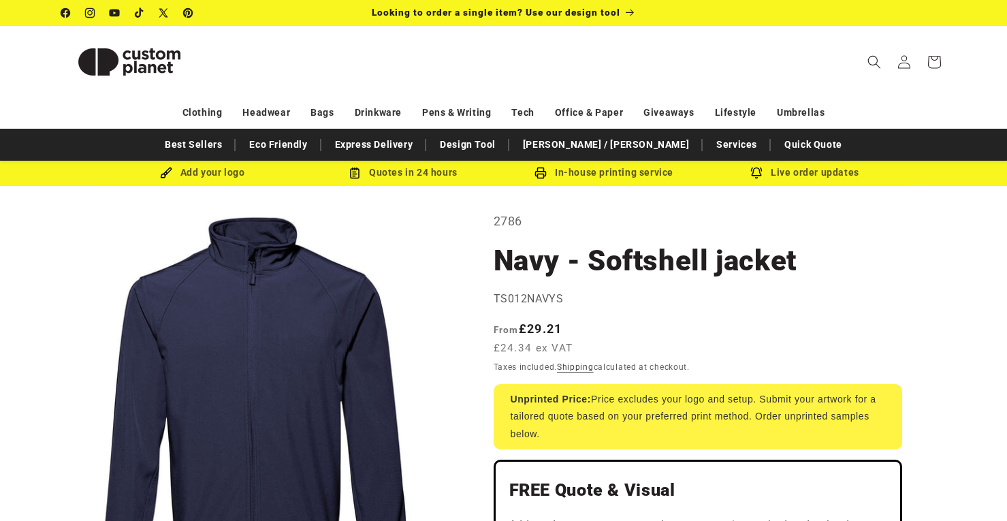 This screenshot has width=1007, height=521. I want to click on a: Umbrellas, so click(801, 112).